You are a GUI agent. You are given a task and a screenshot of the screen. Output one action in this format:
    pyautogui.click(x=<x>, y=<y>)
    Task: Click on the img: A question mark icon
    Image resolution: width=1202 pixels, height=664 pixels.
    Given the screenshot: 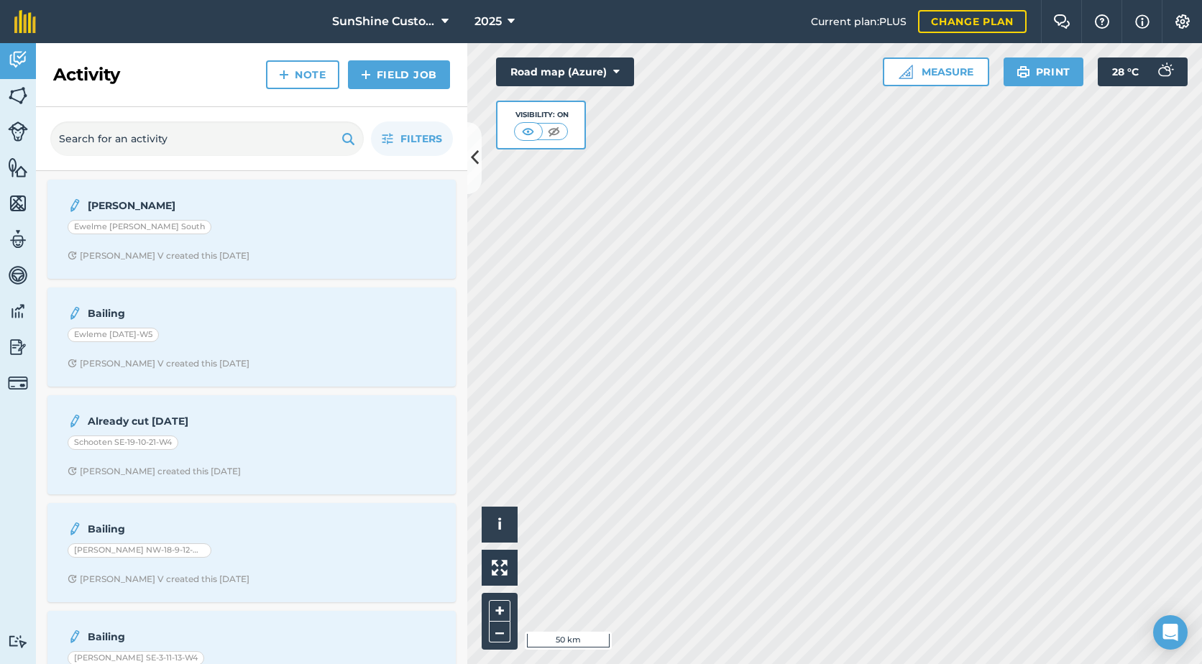 What is the action you would take?
    pyautogui.click(x=1102, y=22)
    